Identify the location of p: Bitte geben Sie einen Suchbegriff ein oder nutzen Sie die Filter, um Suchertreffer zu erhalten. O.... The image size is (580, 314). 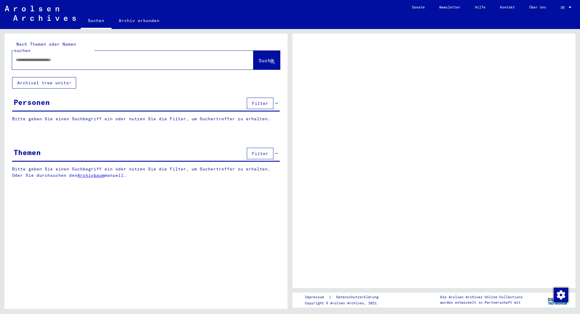
(146, 172).